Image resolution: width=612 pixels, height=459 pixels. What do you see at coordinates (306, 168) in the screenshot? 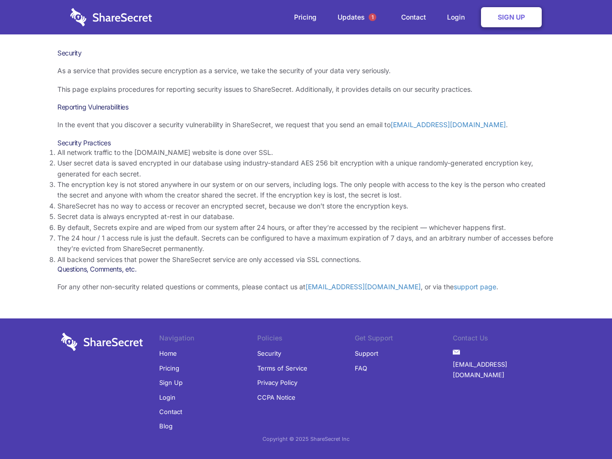
I see `li: User secret data is saved encrypted in our database using industry-standard AES 256 bit encryptio...` at bounding box center [306, 168].